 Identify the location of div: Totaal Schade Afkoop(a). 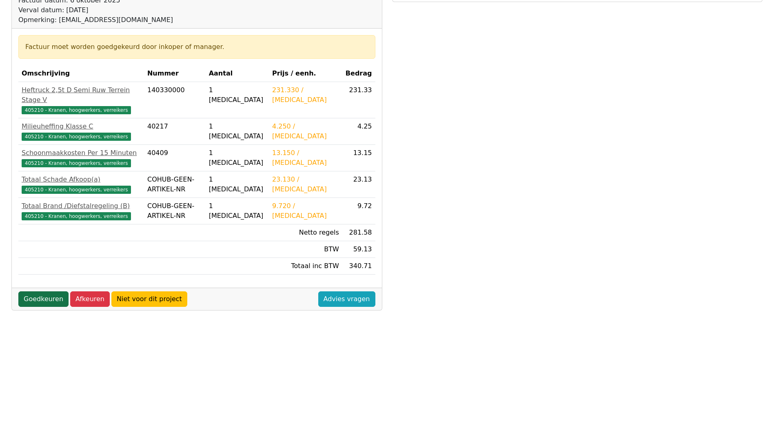
(81, 180).